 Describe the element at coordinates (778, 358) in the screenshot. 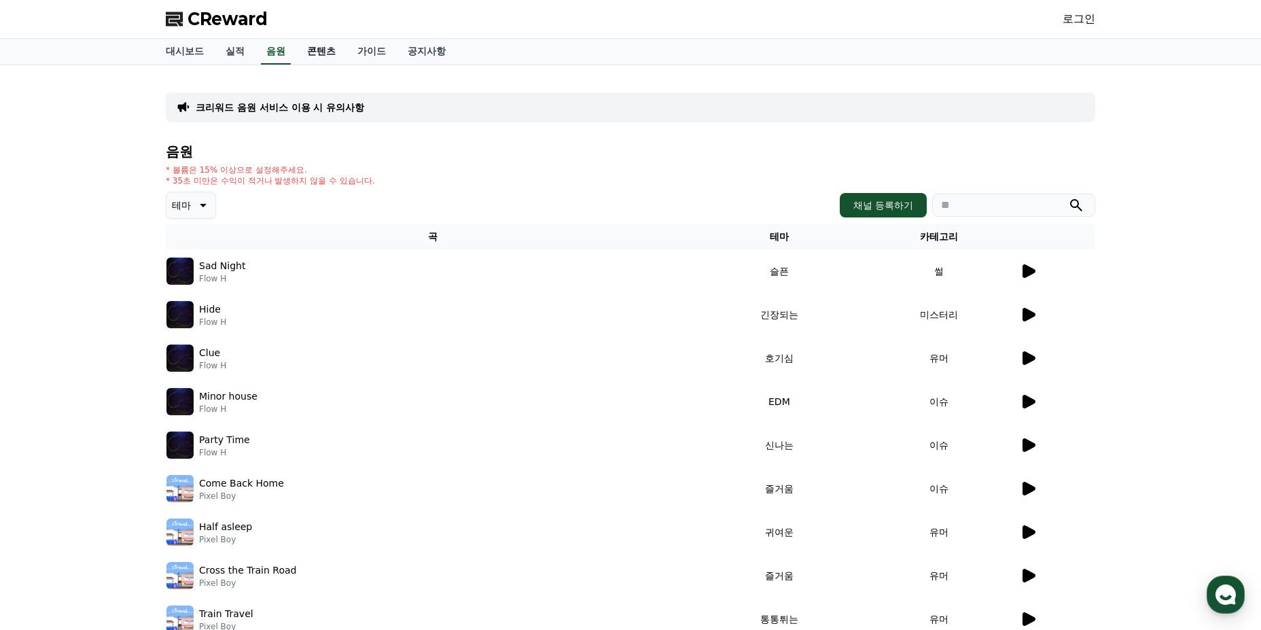

I see `td: 호기심` at that location.